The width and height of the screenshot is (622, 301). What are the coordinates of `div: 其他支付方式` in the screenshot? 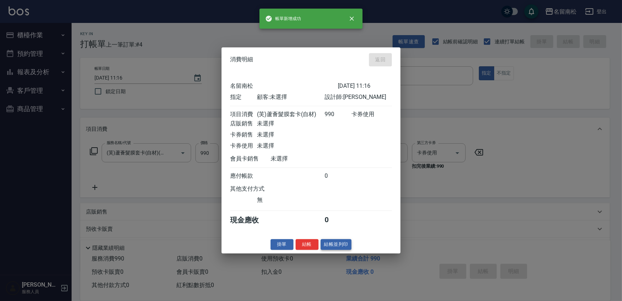 It's located at (257, 189).